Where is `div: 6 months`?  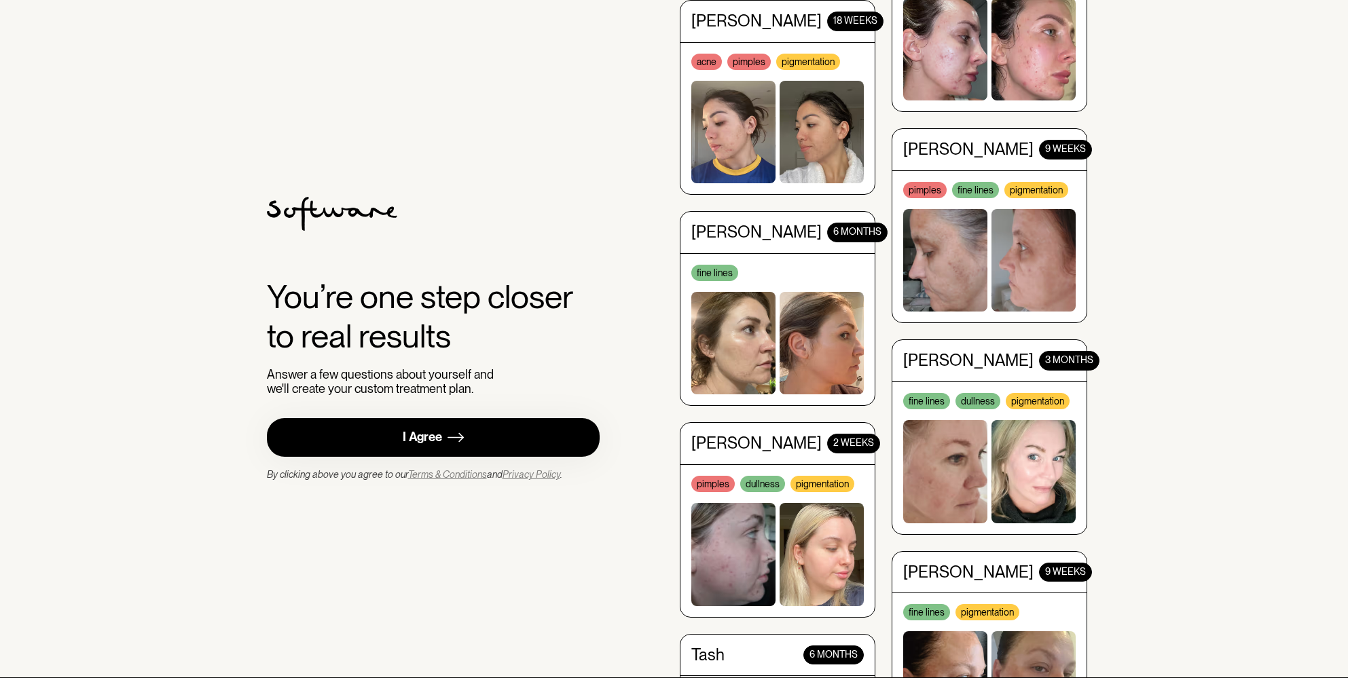 div: 6 months is located at coordinates (857, 225).